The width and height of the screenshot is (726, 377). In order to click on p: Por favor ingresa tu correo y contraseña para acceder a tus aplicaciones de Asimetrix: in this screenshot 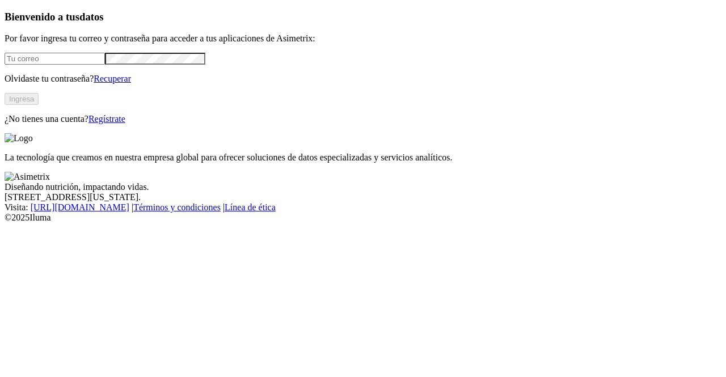, I will do `click(363, 39)`.